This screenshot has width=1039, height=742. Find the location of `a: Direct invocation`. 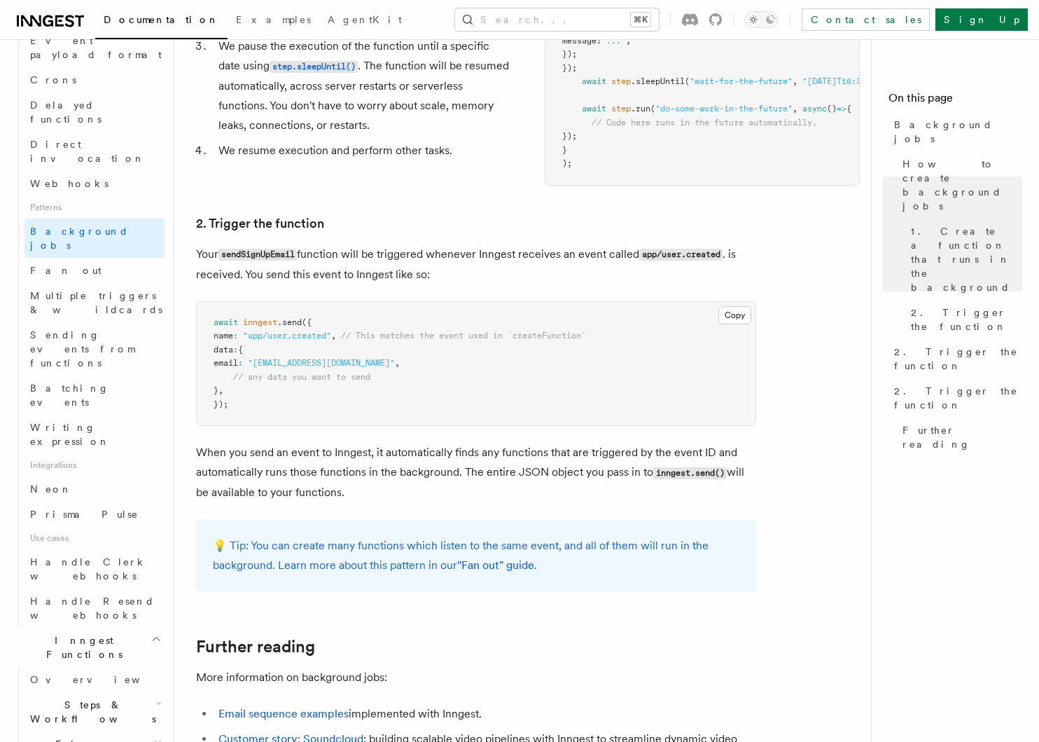

a: Direct invocation is located at coordinates (95, 151).